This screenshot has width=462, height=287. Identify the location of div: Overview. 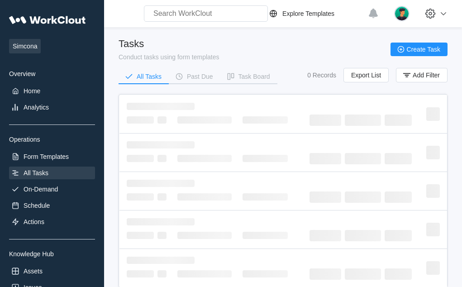
(52, 74).